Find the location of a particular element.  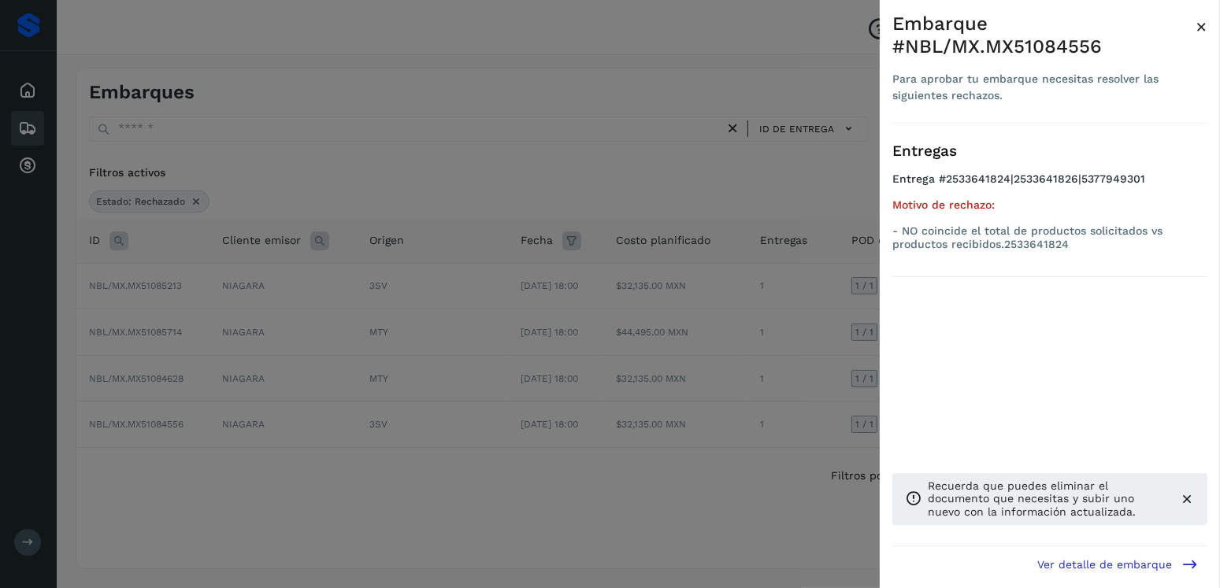

h5: Motivo de rechazo: is located at coordinates (1050, 205).